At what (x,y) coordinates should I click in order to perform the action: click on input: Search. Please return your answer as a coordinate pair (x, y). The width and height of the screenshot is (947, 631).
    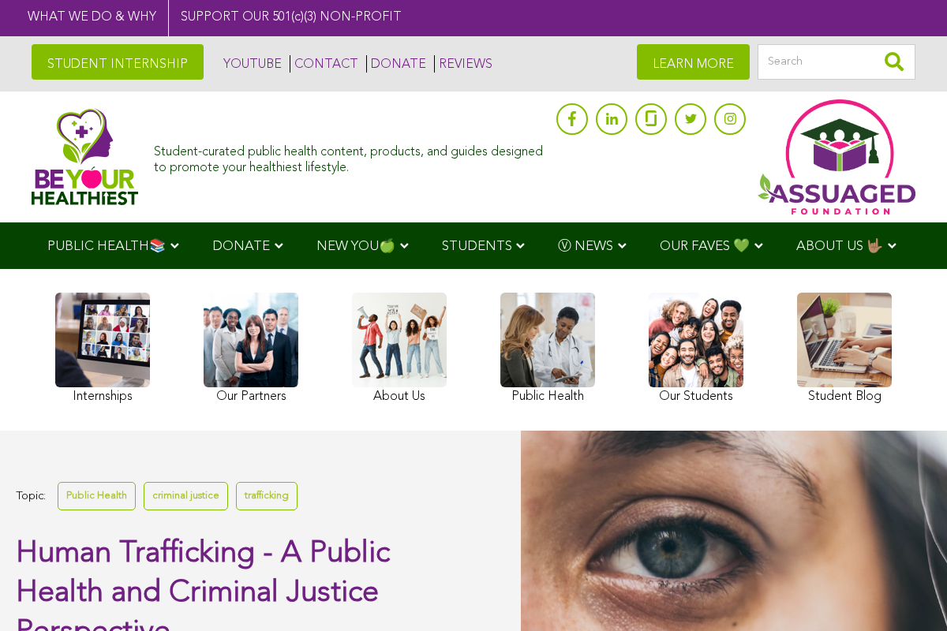
    Looking at the image, I should click on (836, 62).